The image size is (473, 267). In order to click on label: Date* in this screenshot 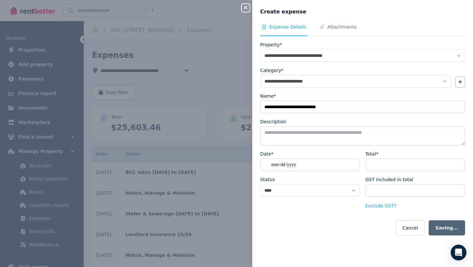, I will do `click(267, 154)`.